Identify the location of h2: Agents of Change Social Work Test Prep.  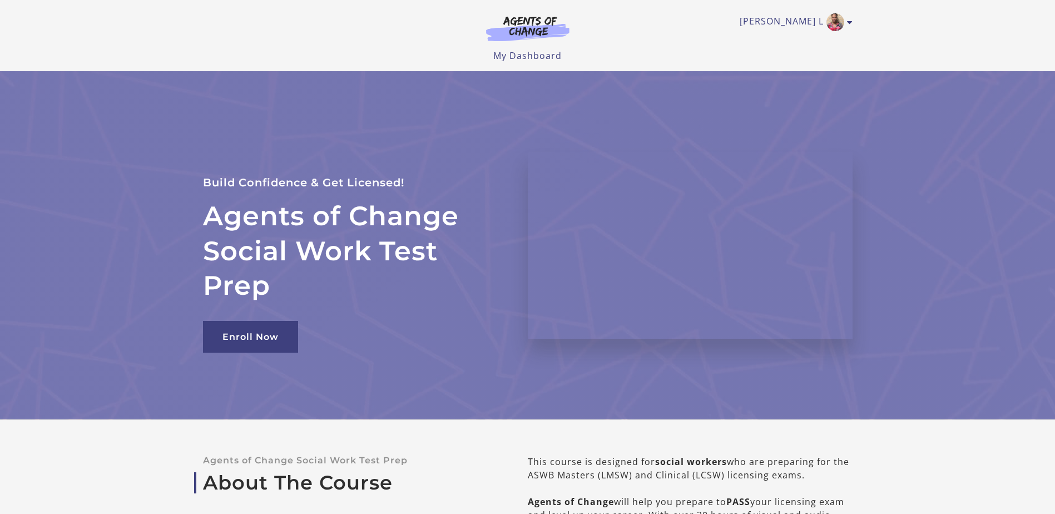
(352, 250).